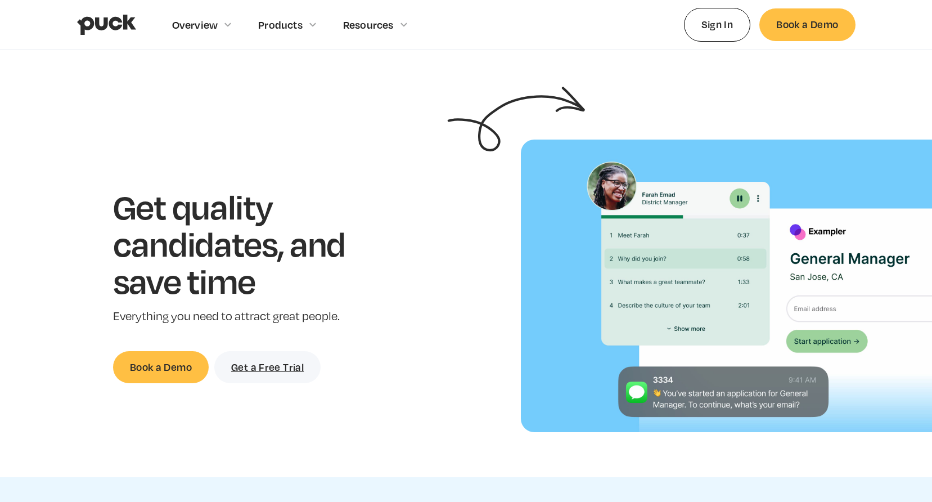 The height and width of the screenshot is (502, 932). I want to click on div: Overview, so click(195, 25).